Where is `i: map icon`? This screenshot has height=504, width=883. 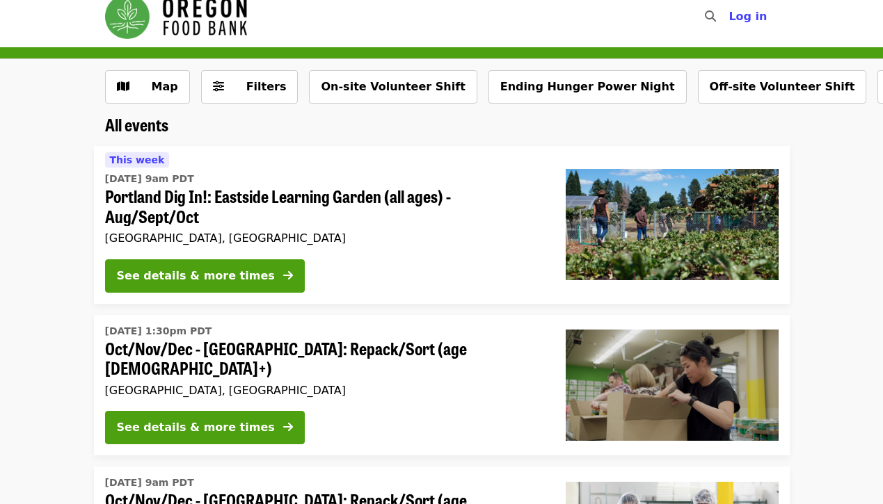
i: map icon is located at coordinates (123, 86).